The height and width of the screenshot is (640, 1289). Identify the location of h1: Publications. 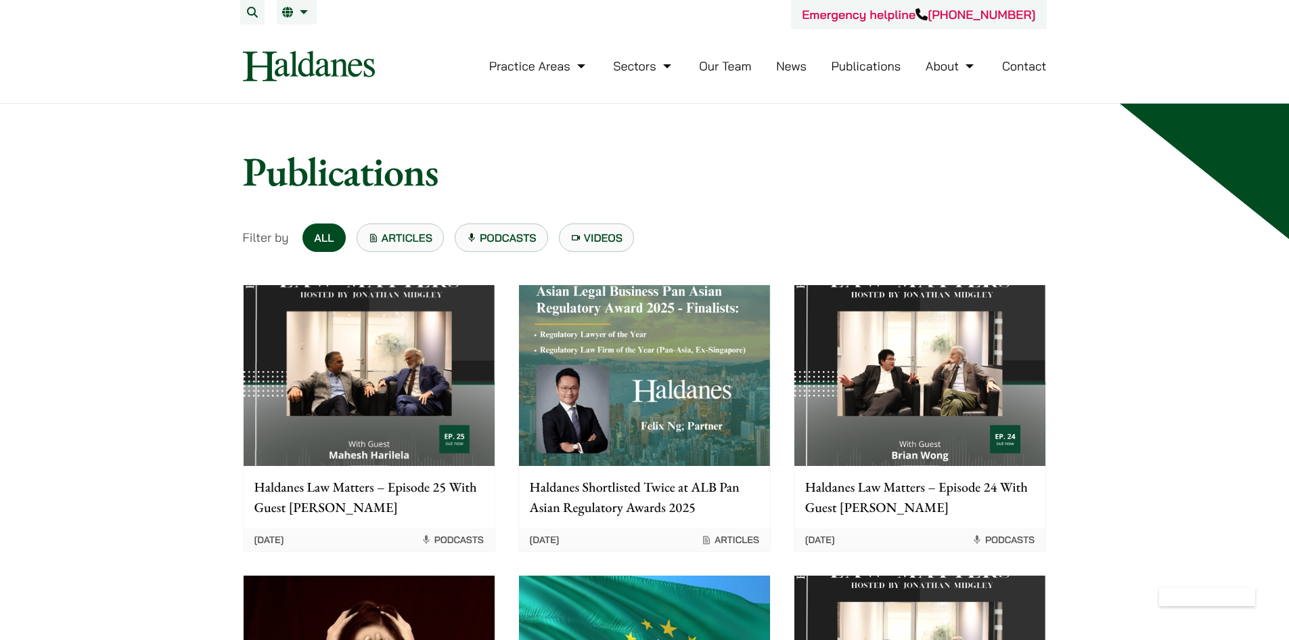
(645, 171).